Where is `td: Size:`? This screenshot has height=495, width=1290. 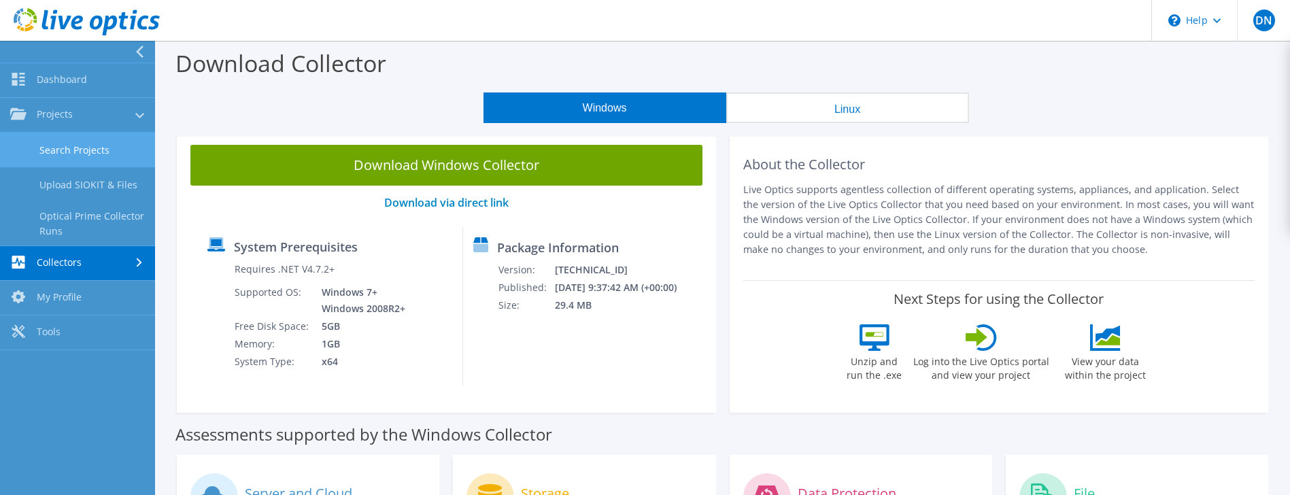 td: Size: is located at coordinates (526, 305).